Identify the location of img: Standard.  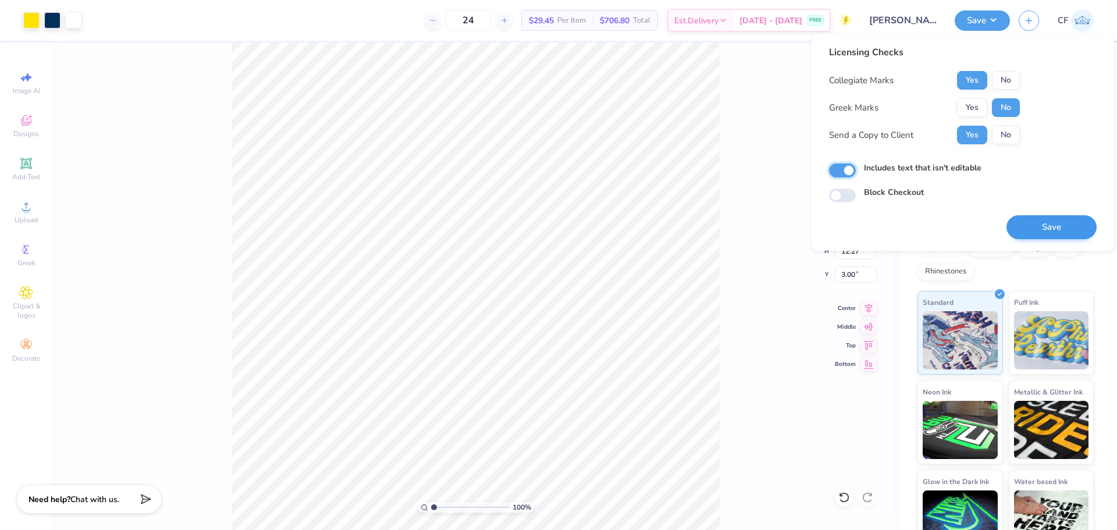
(960, 340).